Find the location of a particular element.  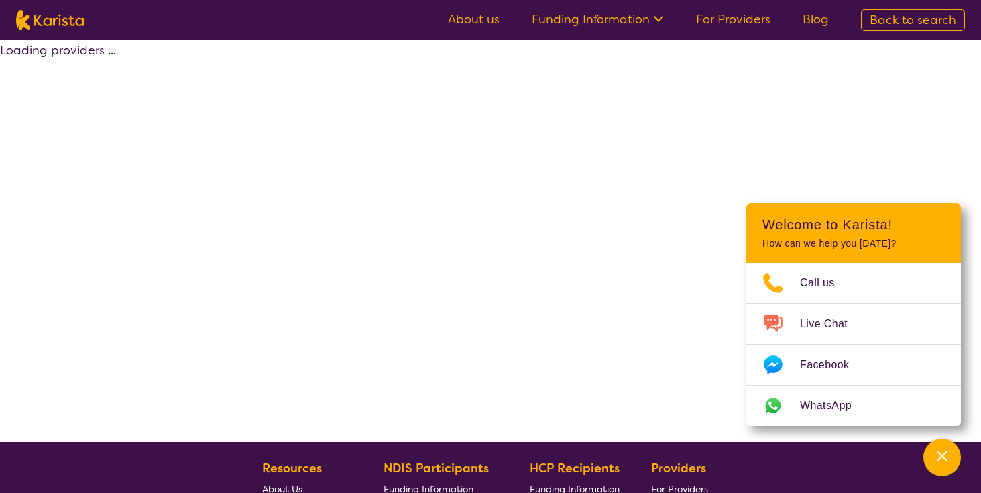

a: Back to search is located at coordinates (913, 20).